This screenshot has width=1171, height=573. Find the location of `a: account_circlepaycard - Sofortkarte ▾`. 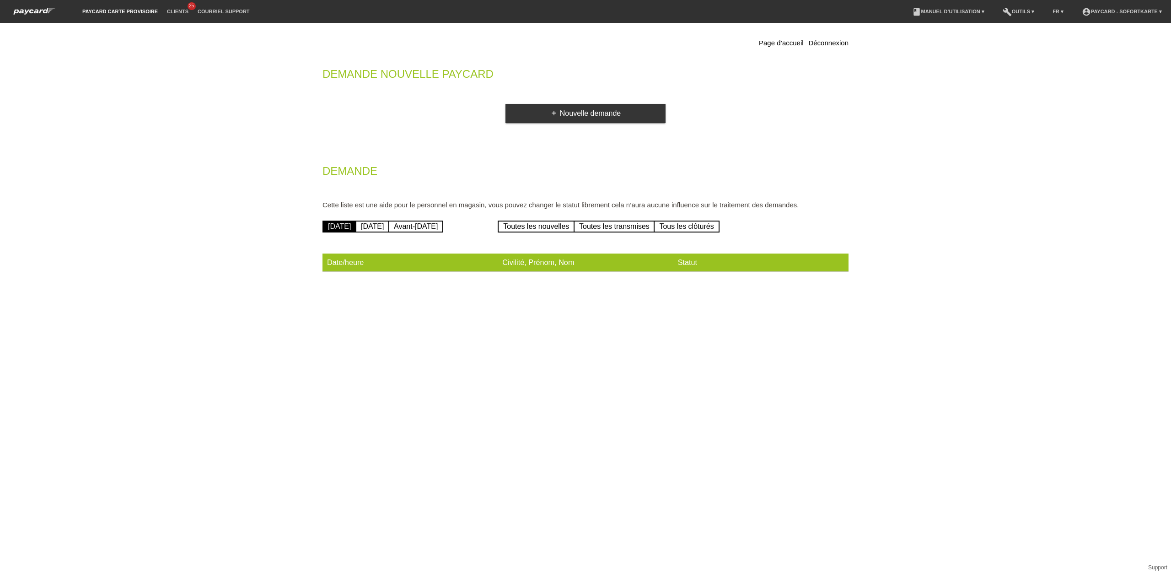

a: account_circlepaycard - Sofortkarte ▾ is located at coordinates (1122, 11).